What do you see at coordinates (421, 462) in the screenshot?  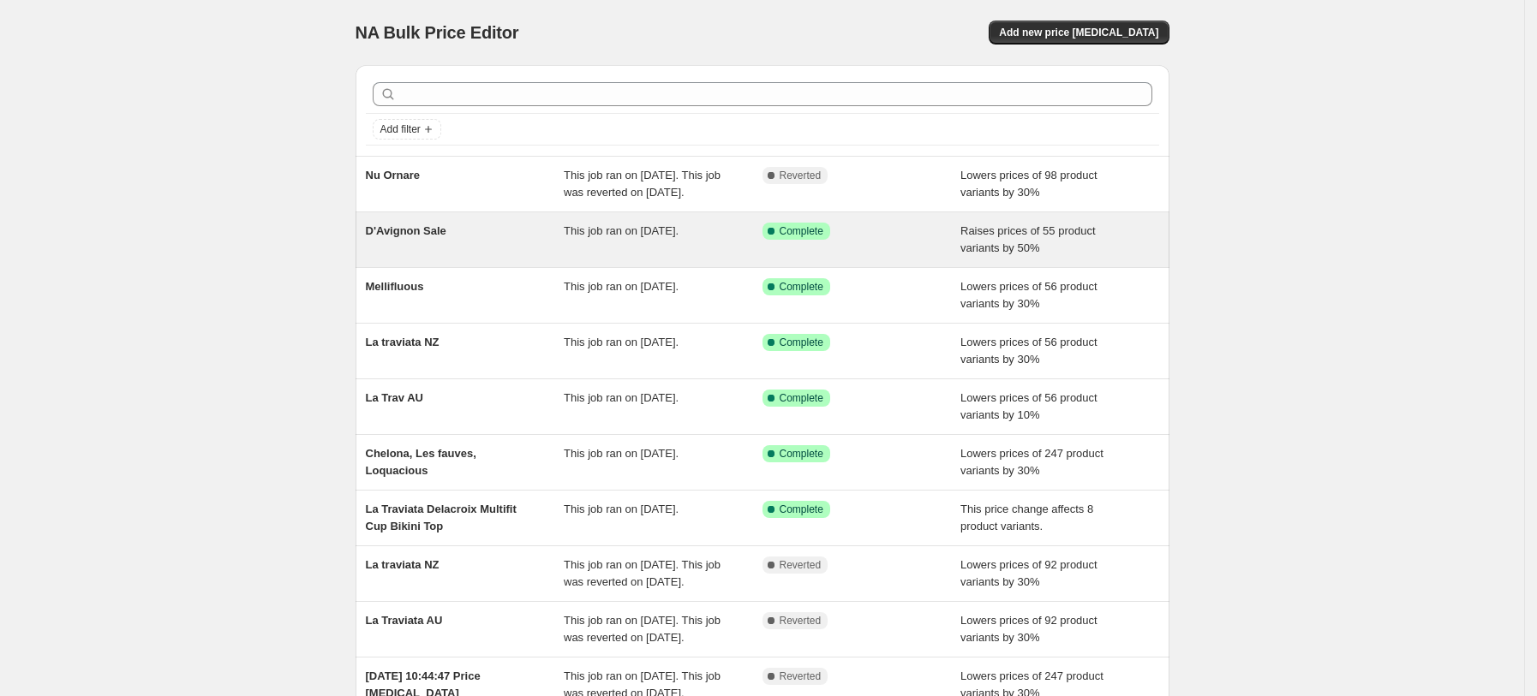 I see `span: Chelona, Les fauves, Loquacious` at bounding box center [421, 462].